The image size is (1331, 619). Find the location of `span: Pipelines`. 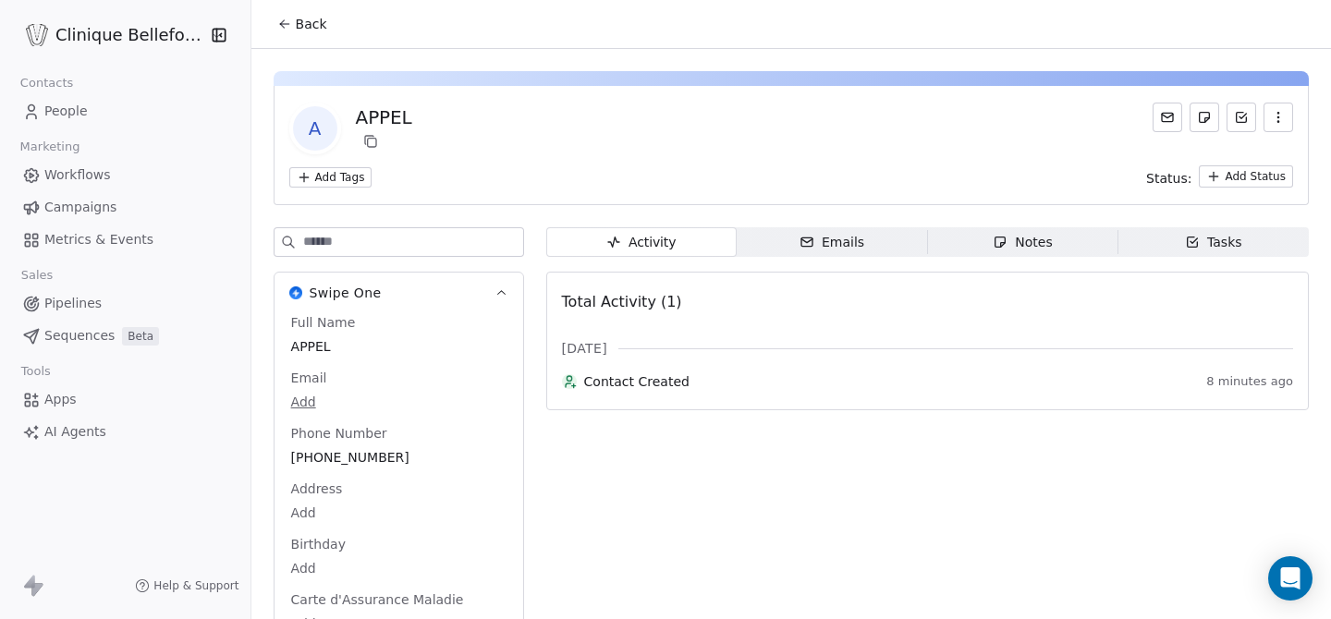

span: Pipelines is located at coordinates (73, 303).